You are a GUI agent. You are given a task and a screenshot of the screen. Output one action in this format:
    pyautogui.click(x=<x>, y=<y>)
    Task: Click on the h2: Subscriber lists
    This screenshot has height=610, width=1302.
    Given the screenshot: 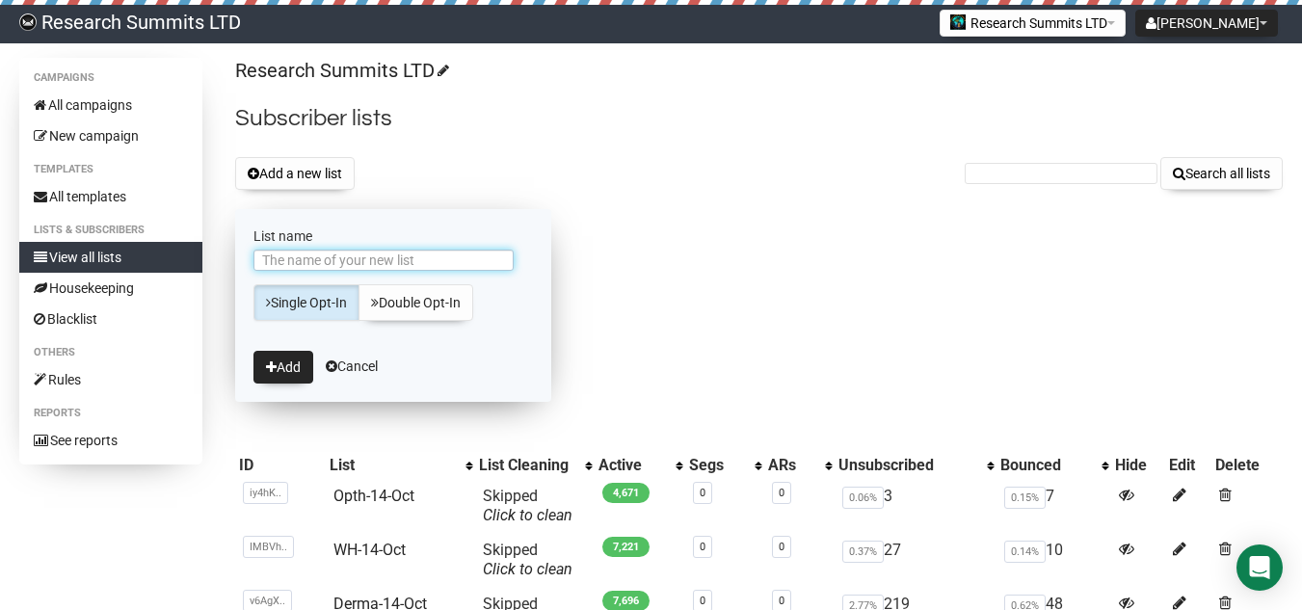 What is the action you would take?
    pyautogui.click(x=758, y=119)
    